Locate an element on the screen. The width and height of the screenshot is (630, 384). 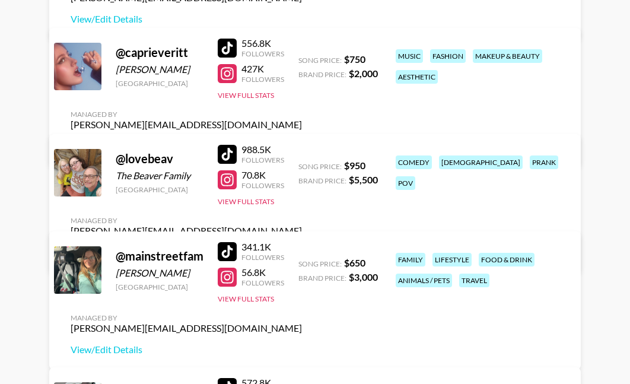
strong: $ 650 is located at coordinates (355, 262).